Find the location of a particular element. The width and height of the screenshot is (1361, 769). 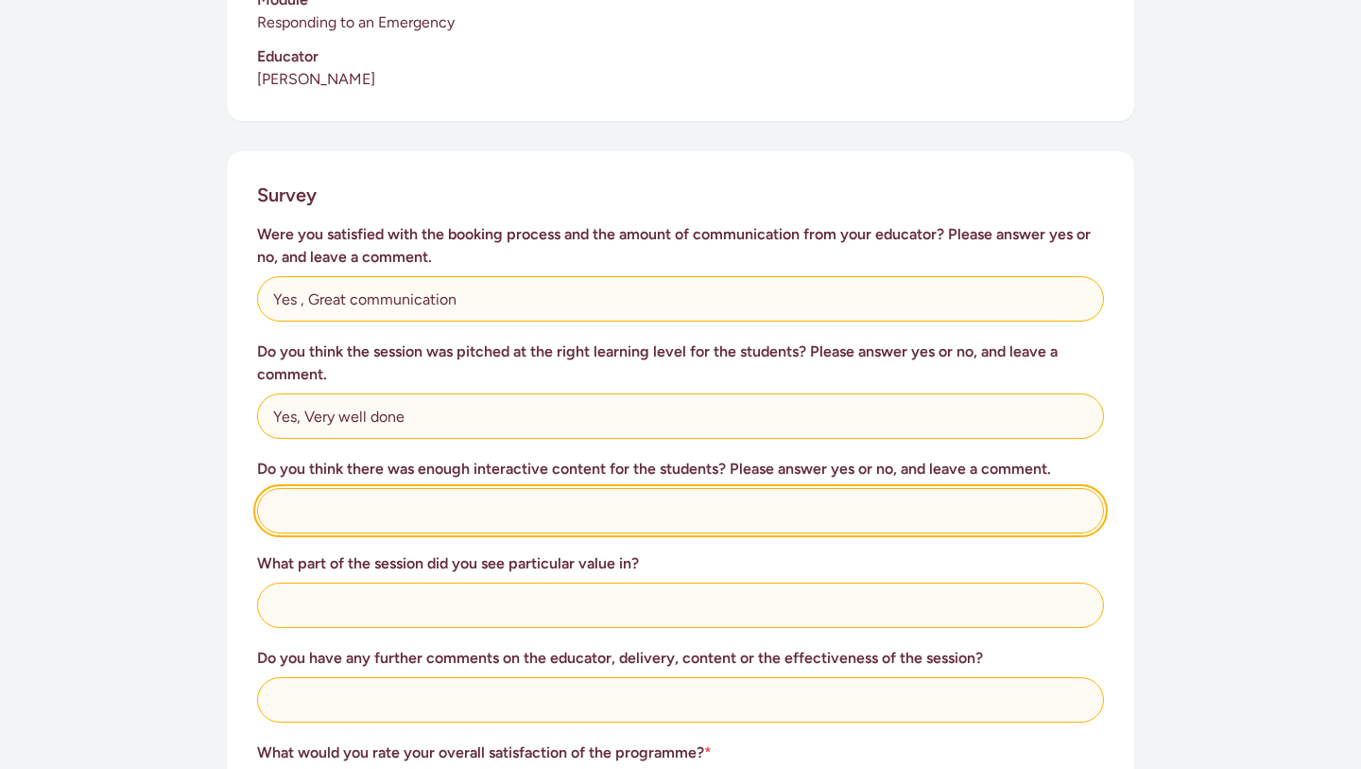

h3: What part of the session did you see particular value in? is located at coordinates (681, 563).